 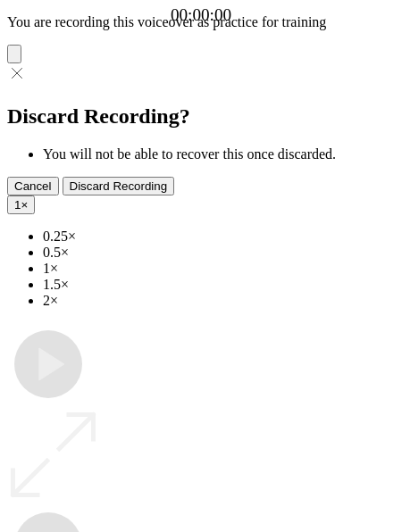 What do you see at coordinates (33, 186) in the screenshot?
I see `button: Cancel` at bounding box center [33, 186].